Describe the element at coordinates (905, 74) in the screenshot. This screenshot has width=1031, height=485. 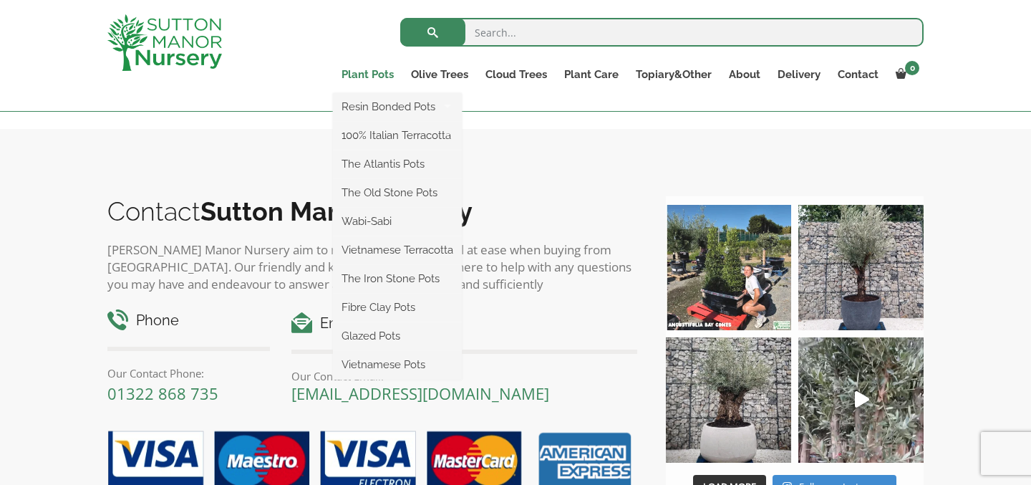
I see `a: 0` at that location.